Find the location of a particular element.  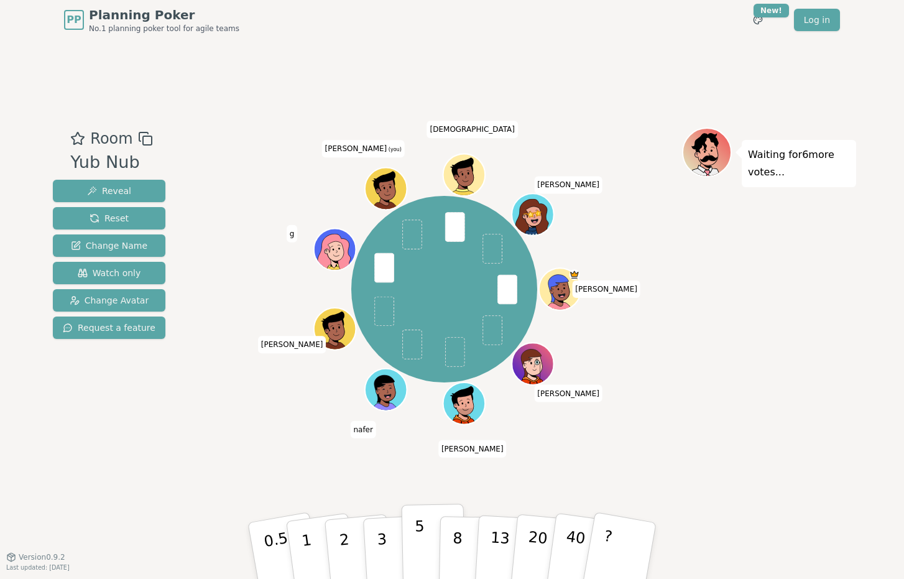

a: PPPlanning PokerNo.1 planning poker tool for agile teams is located at coordinates (152, 20).